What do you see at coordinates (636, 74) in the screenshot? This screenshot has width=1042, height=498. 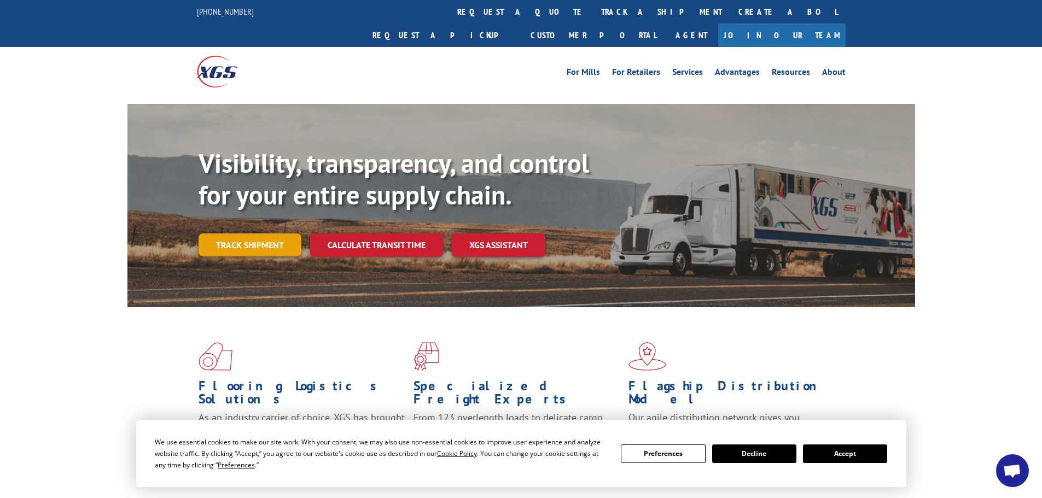 I see `a: For Retailers` at bounding box center [636, 74].